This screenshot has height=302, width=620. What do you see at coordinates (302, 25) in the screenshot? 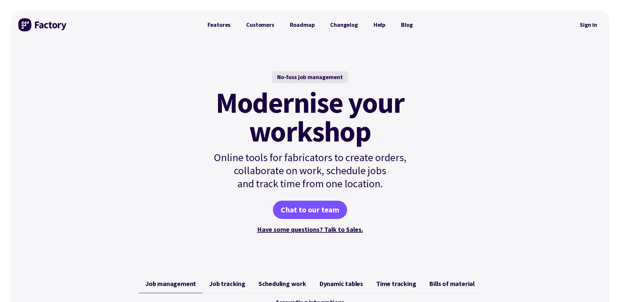
I see `a: Roadmap` at bounding box center [302, 25].